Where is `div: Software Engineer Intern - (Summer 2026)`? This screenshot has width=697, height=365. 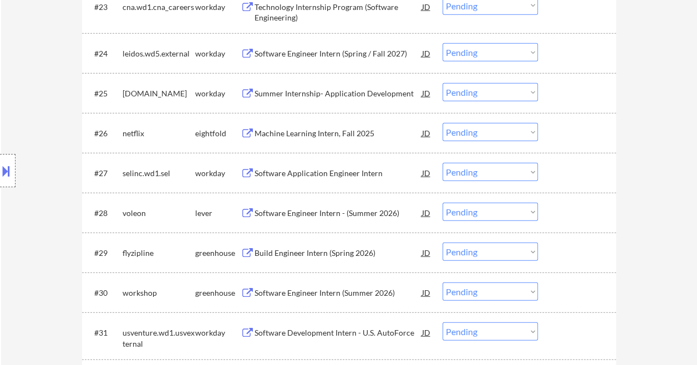
div: Software Engineer Intern - (Summer 2026) is located at coordinates (338, 214).